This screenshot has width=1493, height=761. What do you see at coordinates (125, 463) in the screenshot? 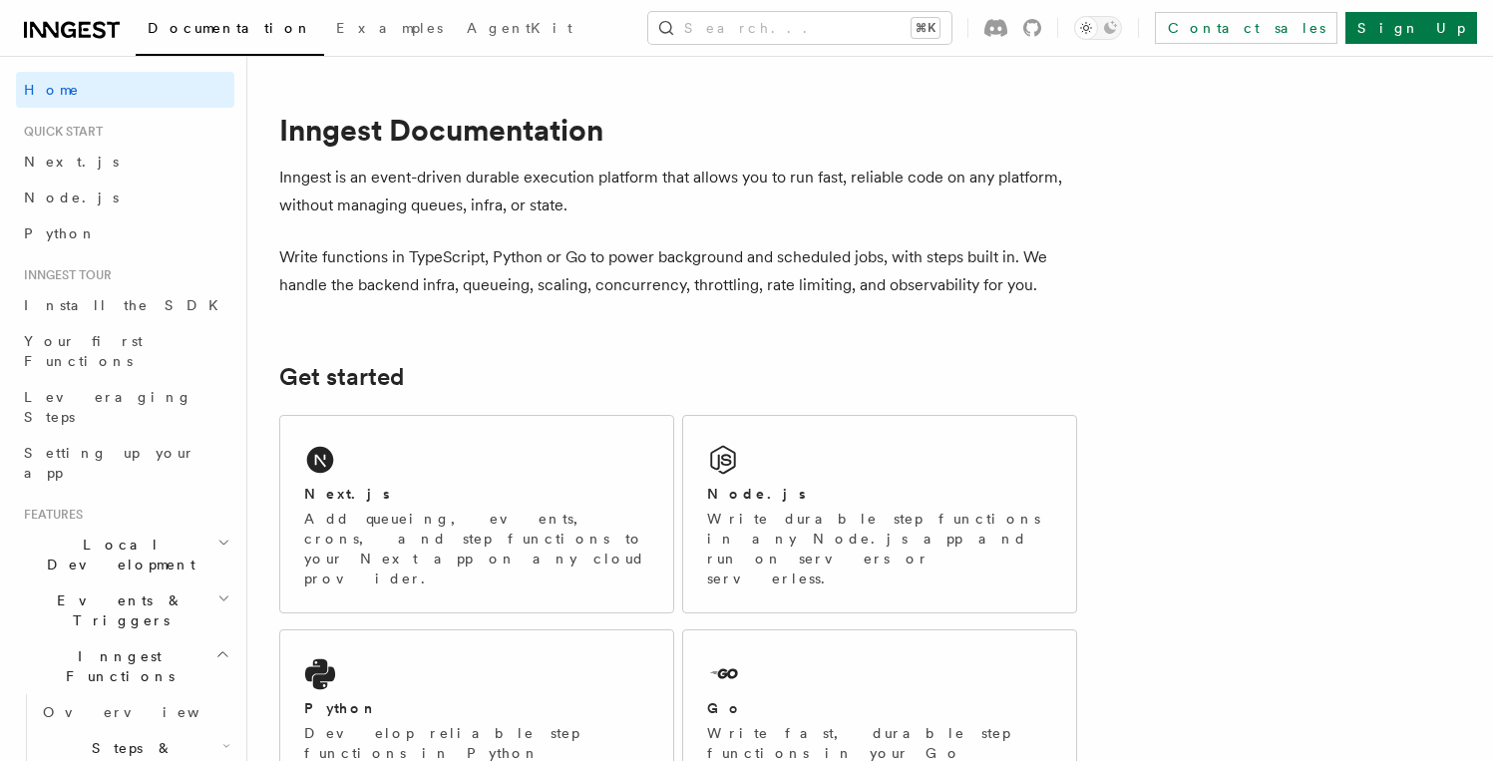
I see `a: Setting up your app` at bounding box center [125, 463].